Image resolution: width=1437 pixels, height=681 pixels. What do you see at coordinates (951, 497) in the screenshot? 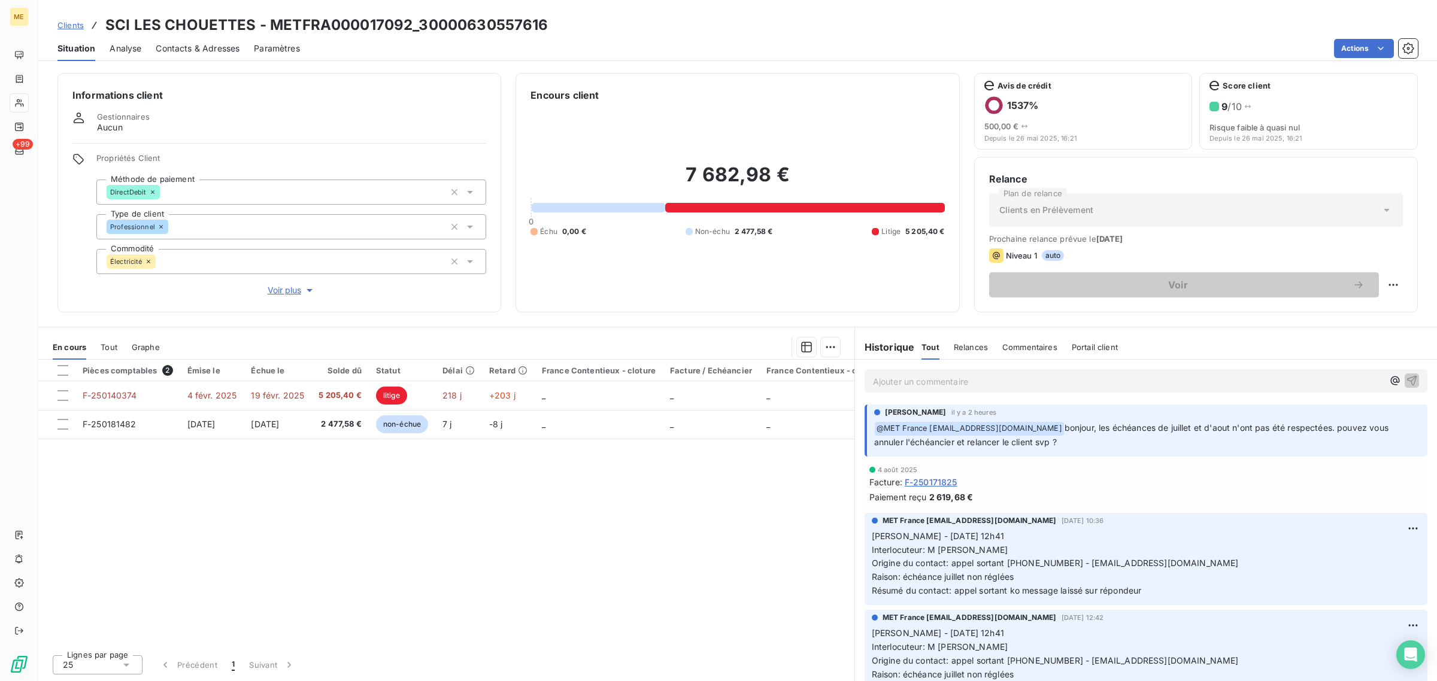
I see `span: 2 619,68 €` at bounding box center [951, 497].